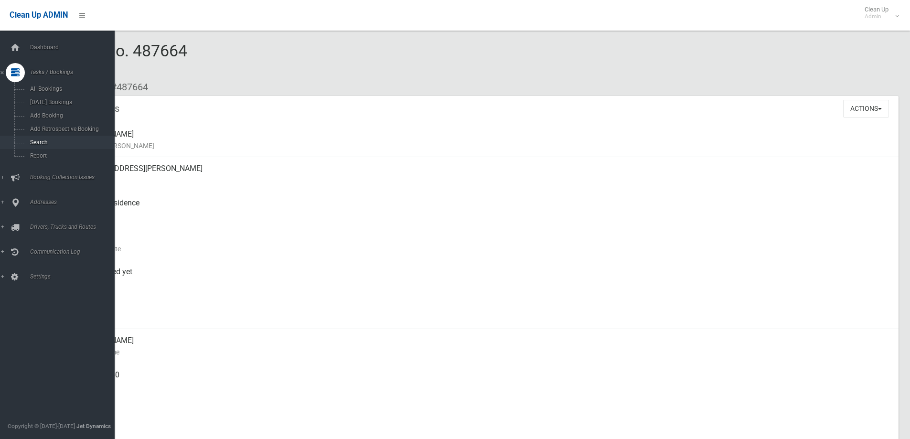  Describe the element at coordinates (74, 227) in the screenshot. I see `span: Drivers, Trucks and Routes` at that location.